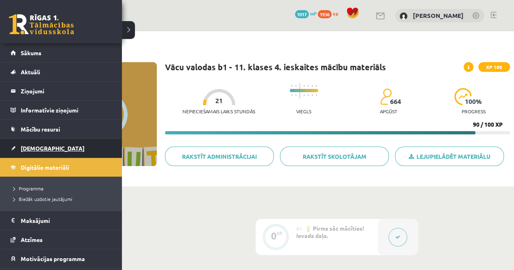 This screenshot has width=514, height=270. What do you see at coordinates (305, 13) in the screenshot?
I see `a: 1017 mP` at bounding box center [305, 13].